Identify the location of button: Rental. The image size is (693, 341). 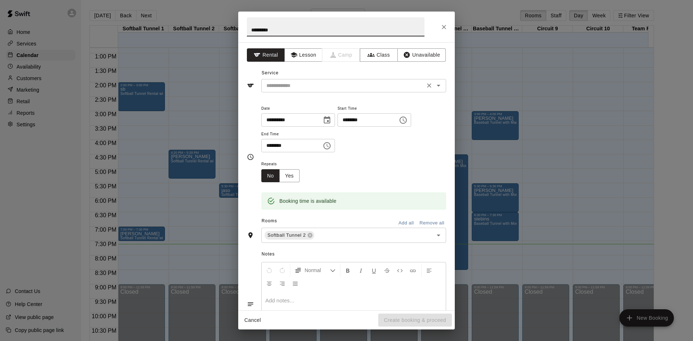
(266, 55).